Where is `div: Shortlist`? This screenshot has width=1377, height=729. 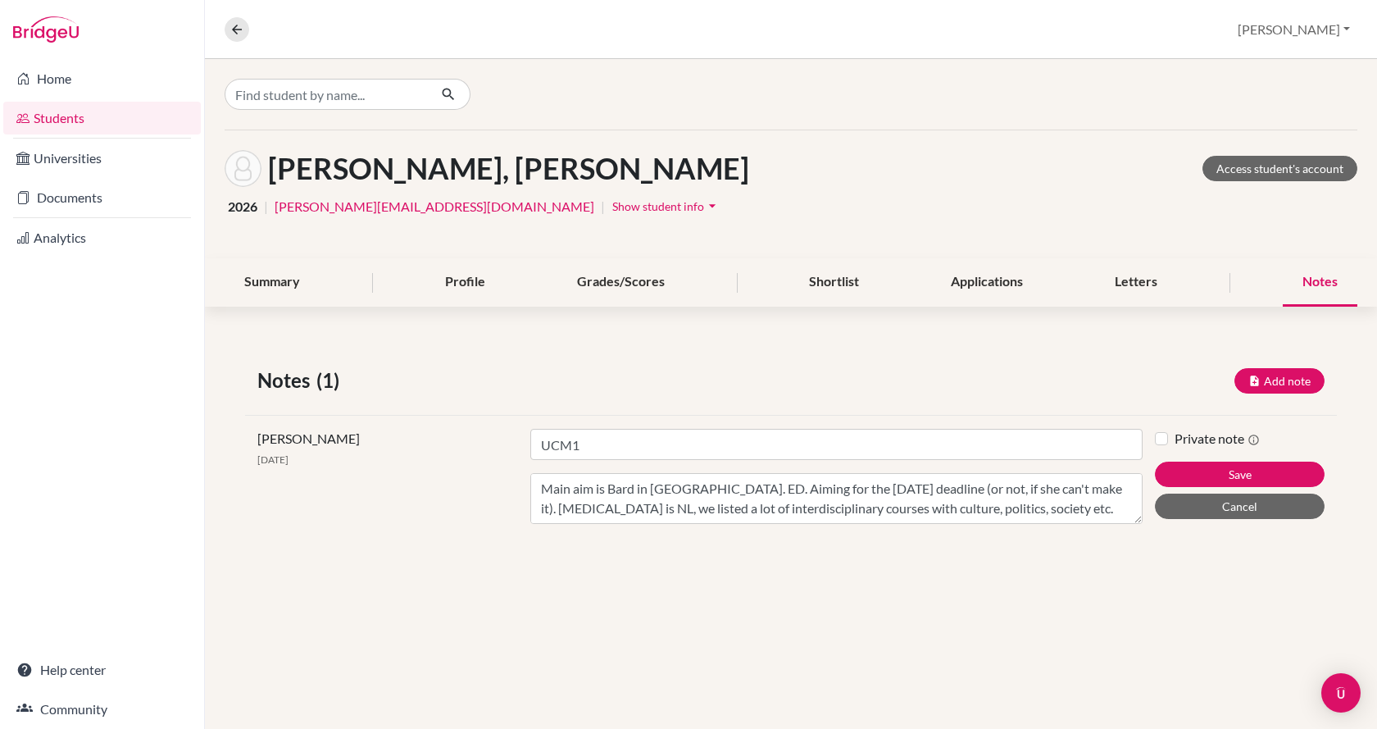 div: Shortlist is located at coordinates (833, 282).